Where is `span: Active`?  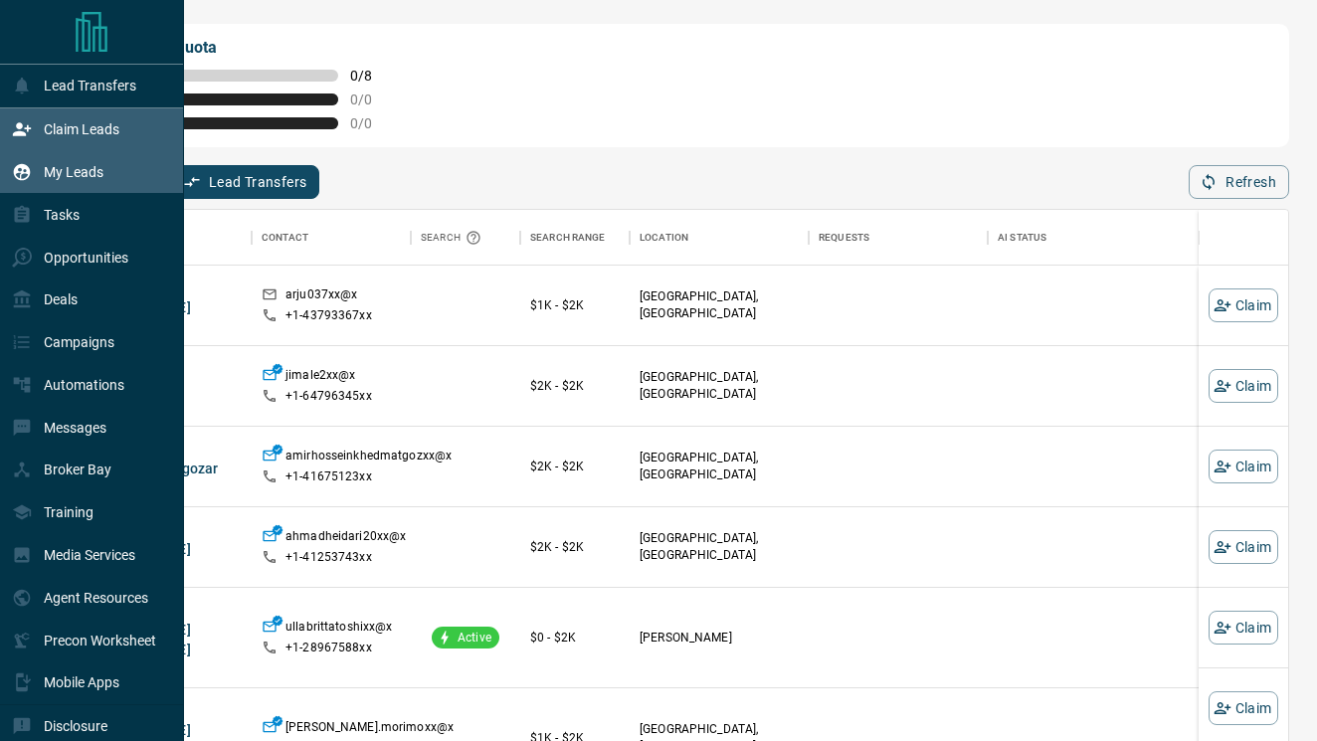 span: Active is located at coordinates (475, 638).